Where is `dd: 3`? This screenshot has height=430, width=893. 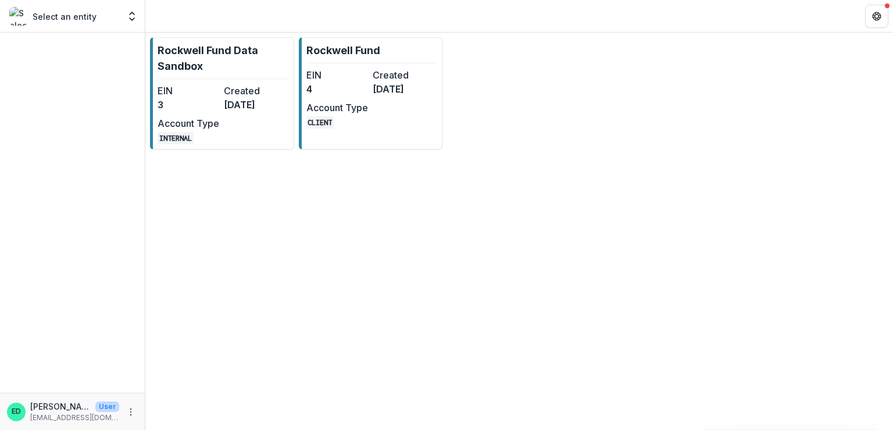
dd: 3 is located at coordinates (188, 105).